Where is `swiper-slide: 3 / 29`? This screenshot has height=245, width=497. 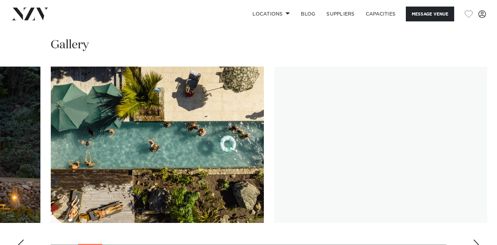 swiper-slide: 3 / 29 is located at coordinates (157, 145).